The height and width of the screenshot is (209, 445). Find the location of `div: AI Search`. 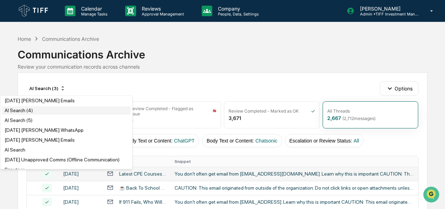

div: AI Search is located at coordinates (15, 150).